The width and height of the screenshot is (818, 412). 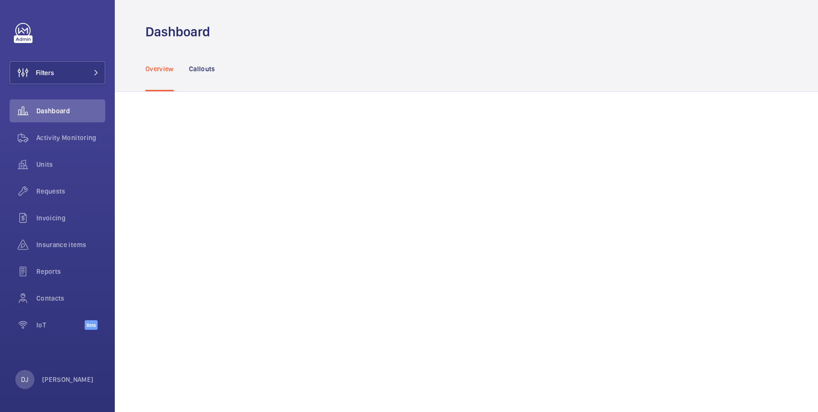 What do you see at coordinates (91, 325) in the screenshot?
I see `span: Beta` at bounding box center [91, 325].